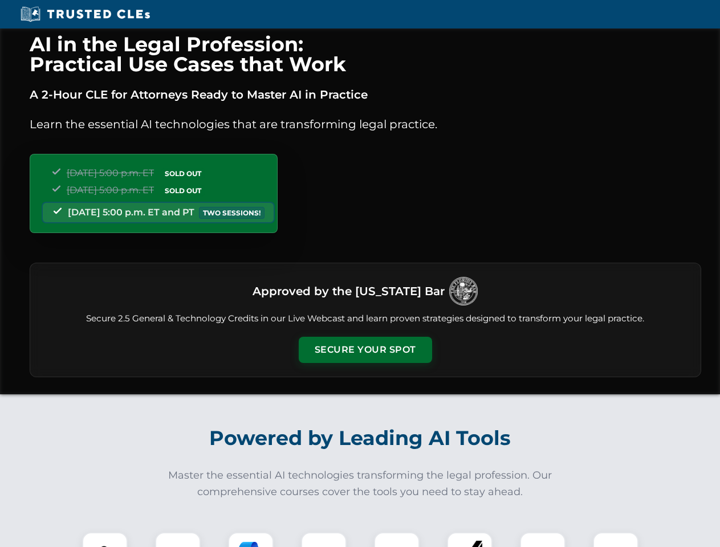 The height and width of the screenshot is (547, 720). Describe the element at coordinates (85, 14) in the screenshot. I see `img: Trusted CLEs` at that location.